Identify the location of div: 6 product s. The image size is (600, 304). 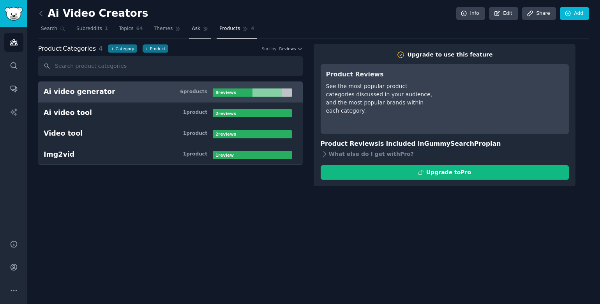
(194, 92).